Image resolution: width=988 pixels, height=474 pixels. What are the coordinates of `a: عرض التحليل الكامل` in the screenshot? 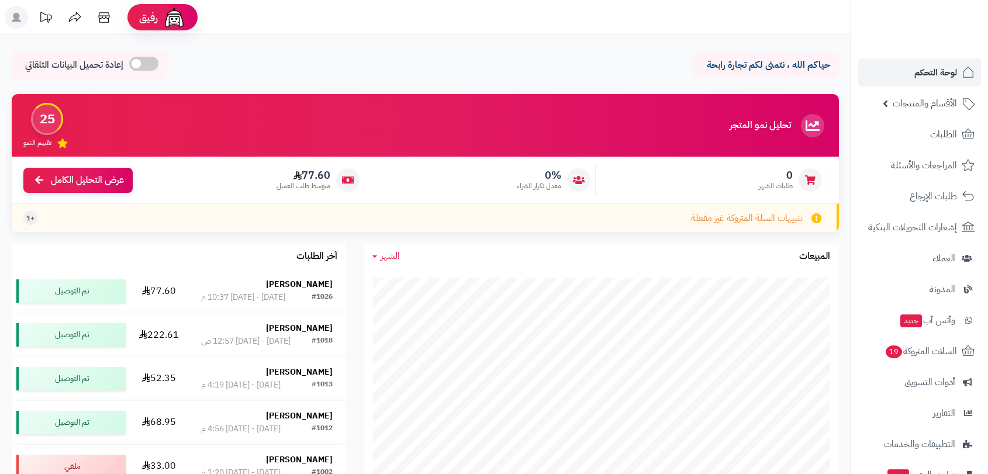 It's located at (78, 180).